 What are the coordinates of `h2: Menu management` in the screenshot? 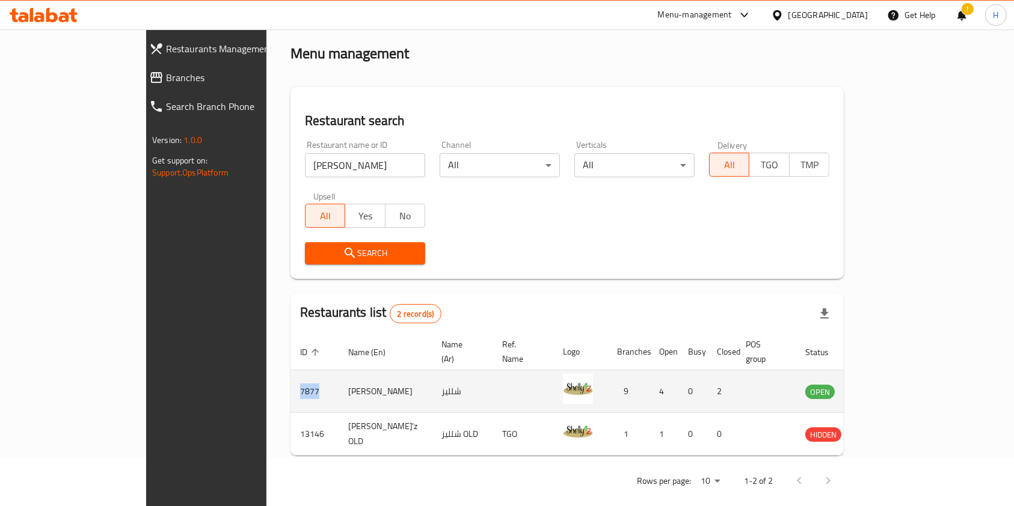 It's located at (349, 54).